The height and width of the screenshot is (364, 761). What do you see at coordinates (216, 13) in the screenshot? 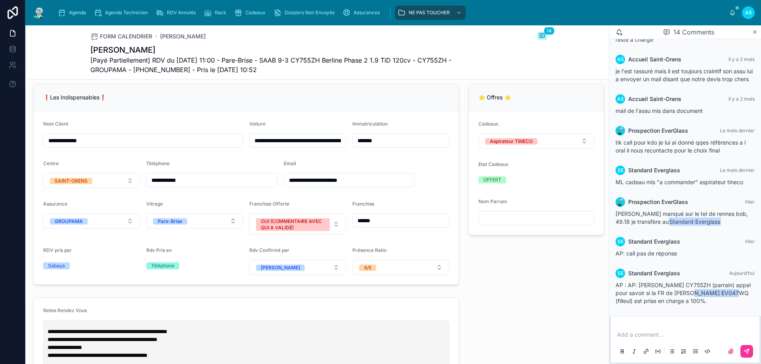
I see `a: Rack` at bounding box center [216, 13].